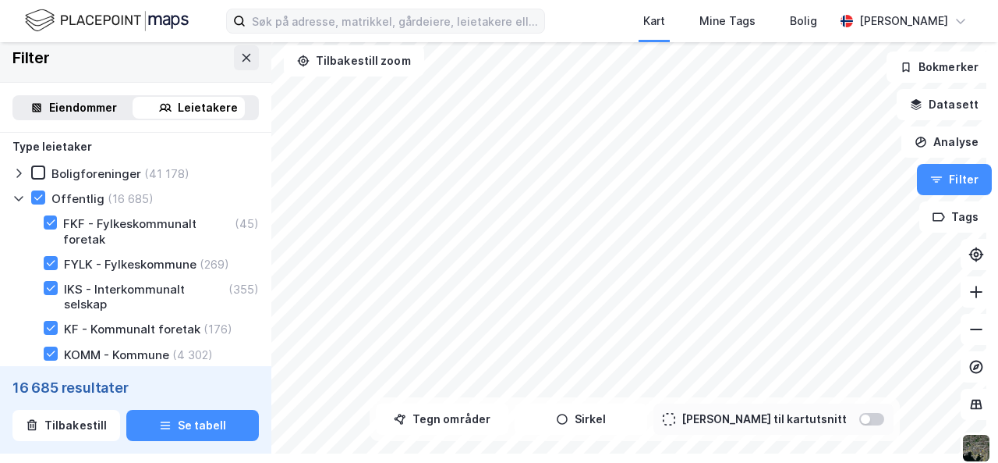 The height and width of the screenshot is (463, 998). I want to click on div: 16 685 resultater, so click(136, 388).